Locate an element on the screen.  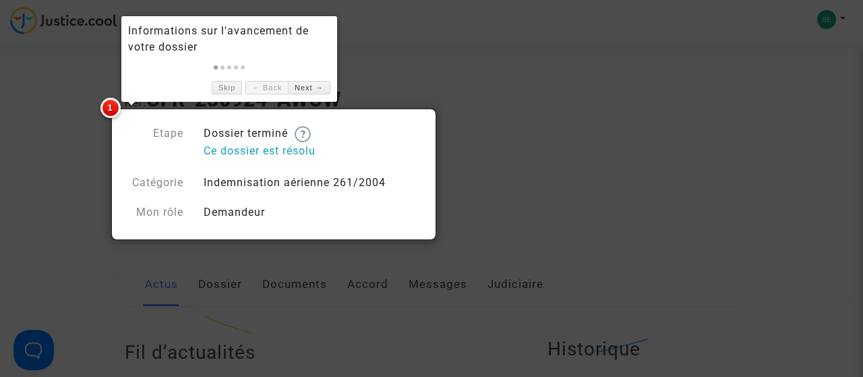
a: Next → is located at coordinates (309, 88).